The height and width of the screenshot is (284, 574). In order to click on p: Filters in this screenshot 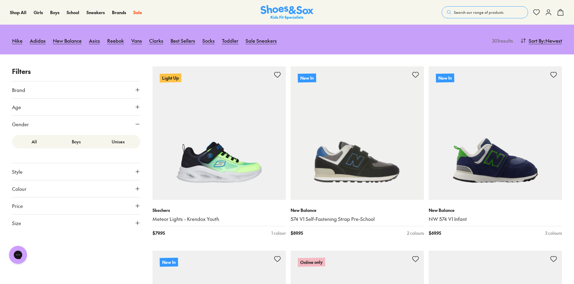, I will do `click(76, 71)`.